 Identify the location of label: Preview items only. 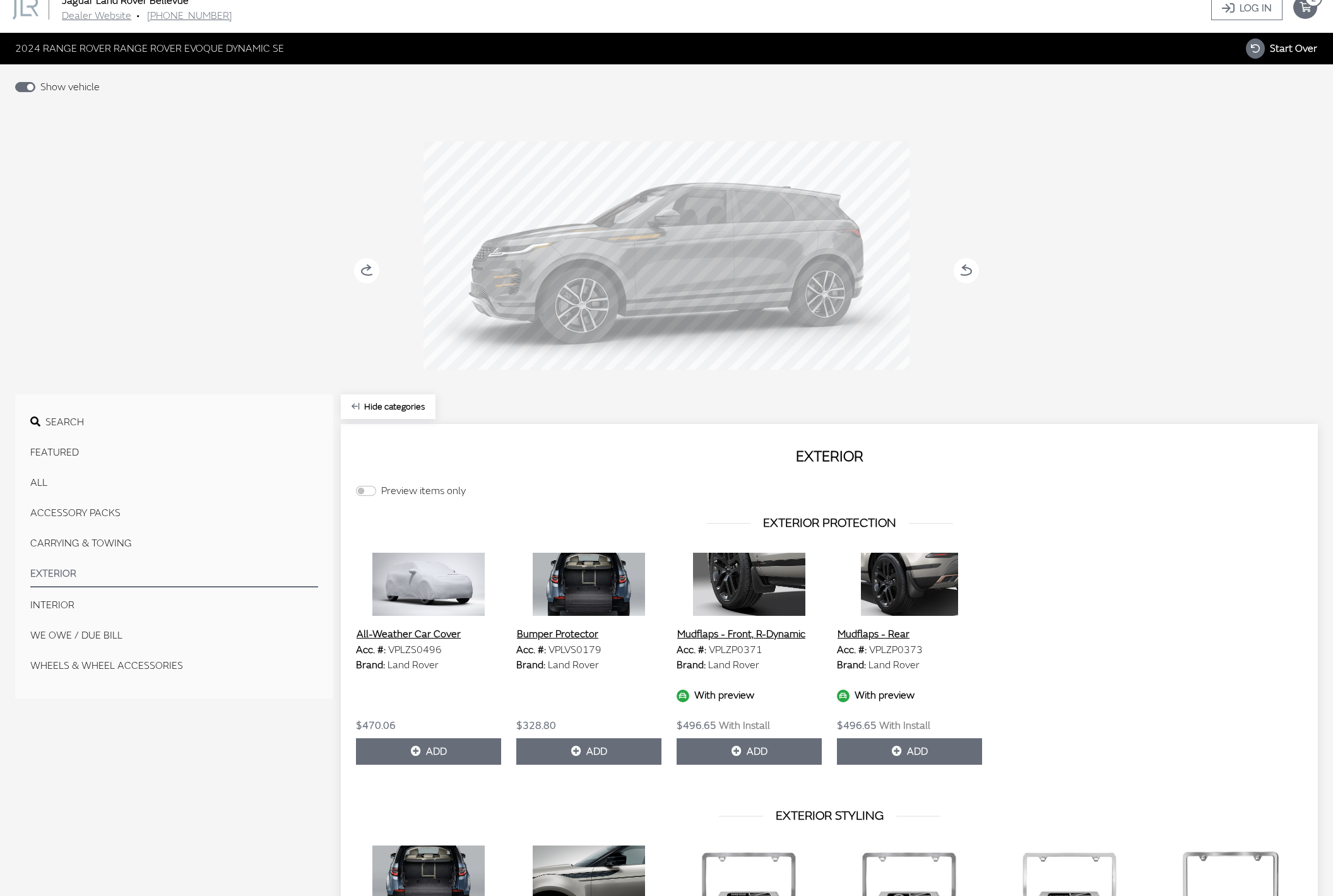
(423, 491).